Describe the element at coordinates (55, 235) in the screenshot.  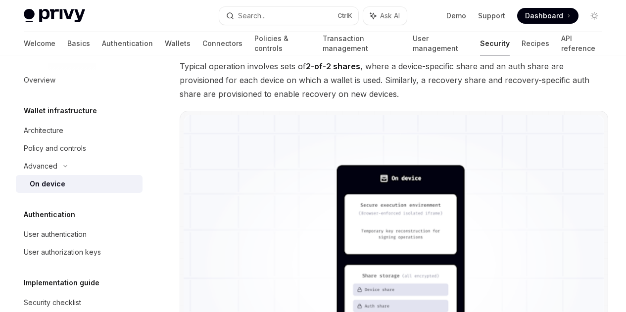
I see `div: User authentication` at that location.